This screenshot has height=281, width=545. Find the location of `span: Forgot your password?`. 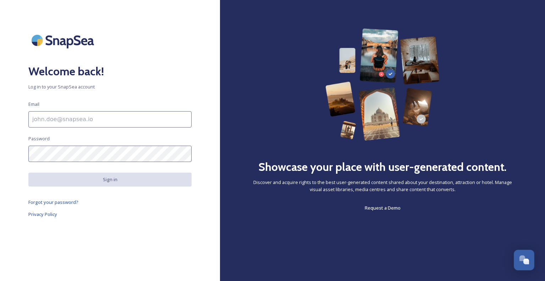

span: Forgot your password? is located at coordinates (53, 202).